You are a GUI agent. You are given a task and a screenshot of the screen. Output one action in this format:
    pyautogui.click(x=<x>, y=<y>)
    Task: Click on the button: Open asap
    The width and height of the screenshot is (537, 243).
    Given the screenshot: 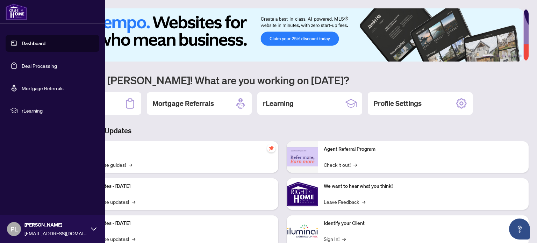 What is the action you would take?
    pyautogui.click(x=519, y=229)
    